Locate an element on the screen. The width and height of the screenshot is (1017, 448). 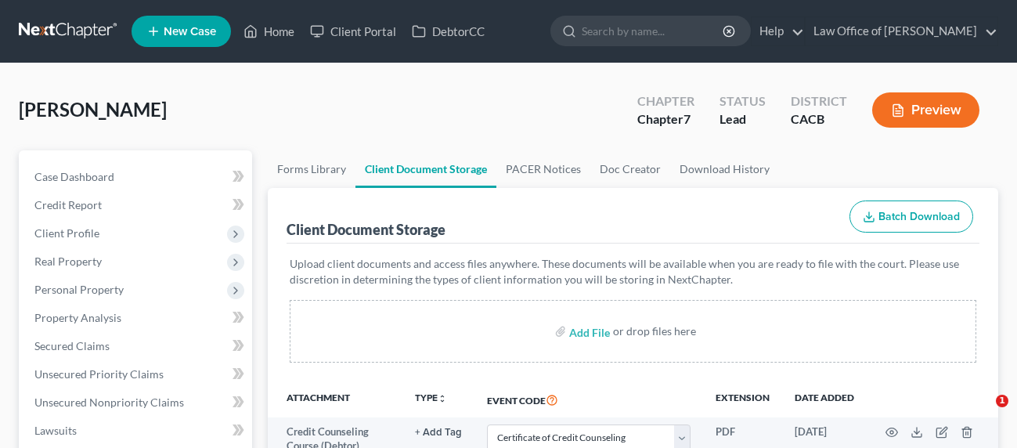
th: Extension is located at coordinates (743, 399).